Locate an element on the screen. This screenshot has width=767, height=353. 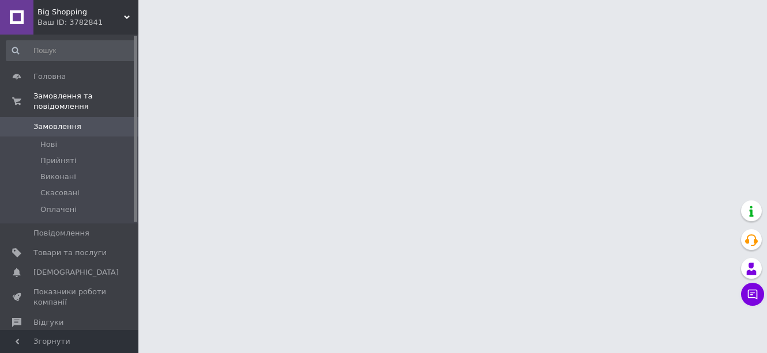
span: Оплачені is located at coordinates (58, 210).